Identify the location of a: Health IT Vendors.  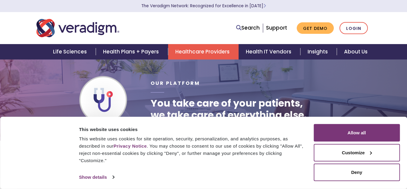
(269, 52).